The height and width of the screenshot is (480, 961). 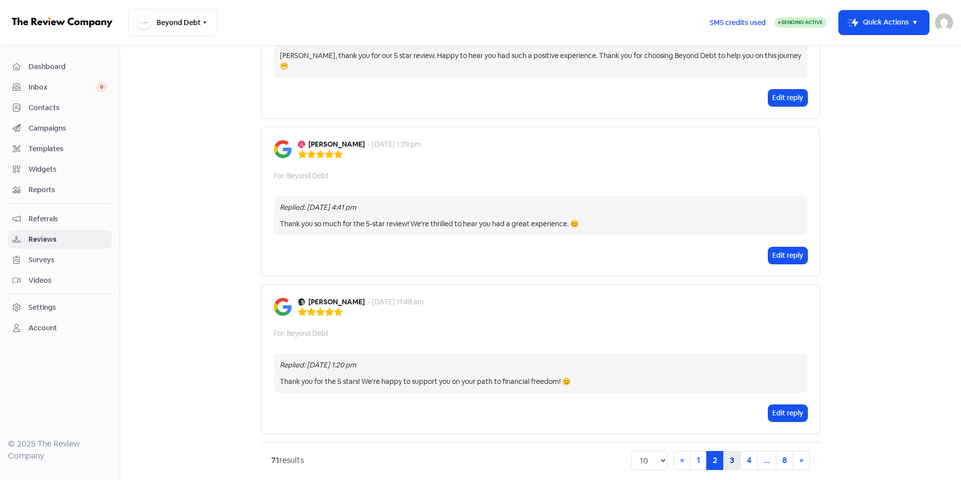 What do you see at coordinates (540, 224) in the screenshot?
I see `div: Thank you so much for the 5-star review! We're thrilled to hear you had a great experience. 😊` at bounding box center [540, 224].